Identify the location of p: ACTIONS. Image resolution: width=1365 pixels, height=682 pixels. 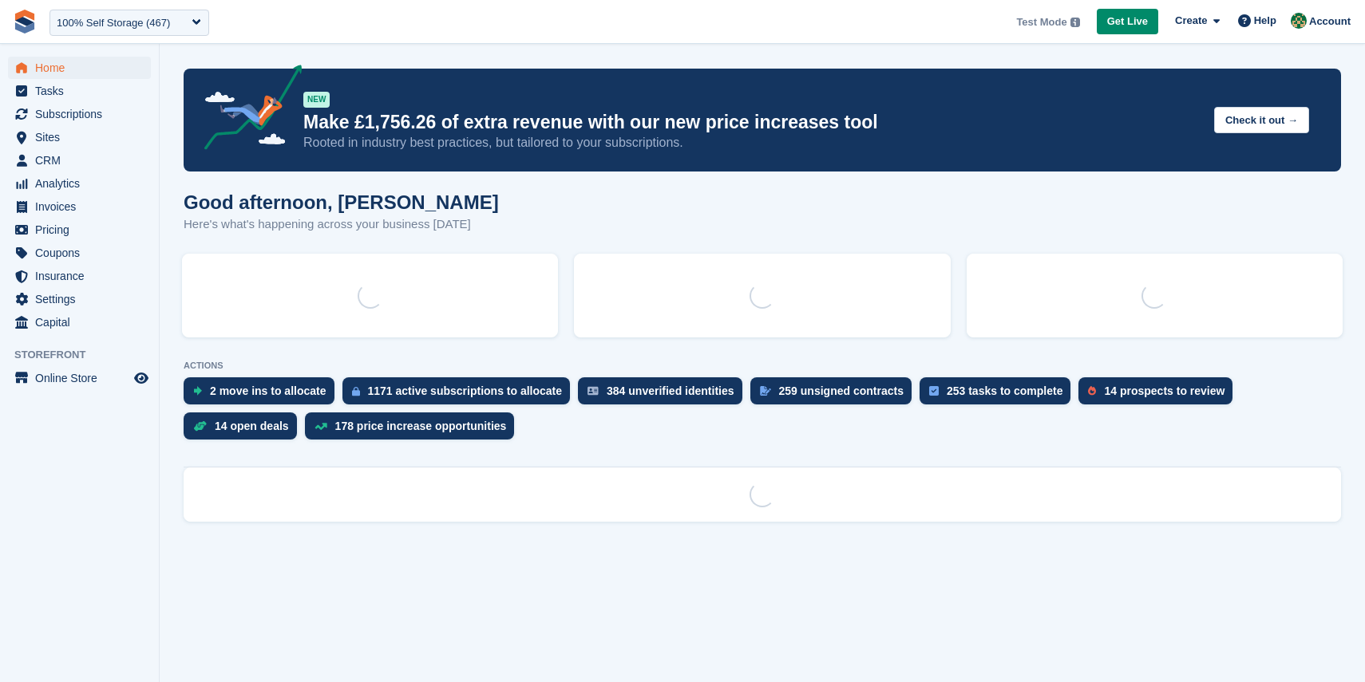
(762, 366).